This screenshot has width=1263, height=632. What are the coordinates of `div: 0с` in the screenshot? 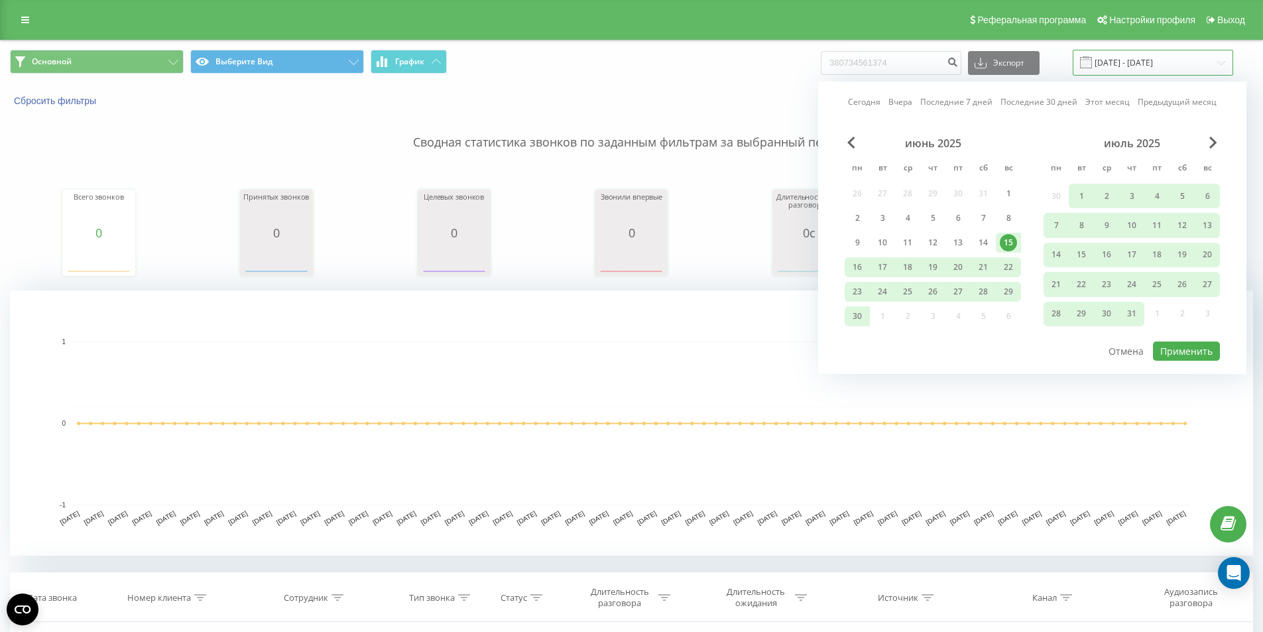 It's located at (809, 233).